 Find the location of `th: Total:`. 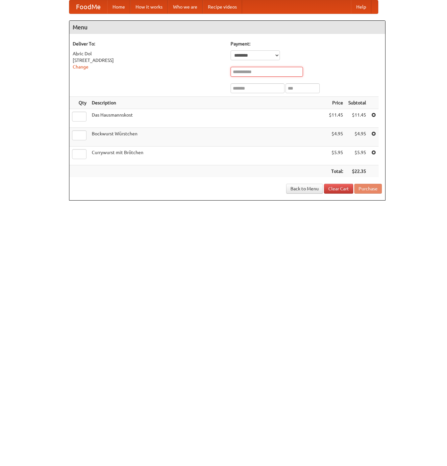

th: Total: is located at coordinates (336, 171).